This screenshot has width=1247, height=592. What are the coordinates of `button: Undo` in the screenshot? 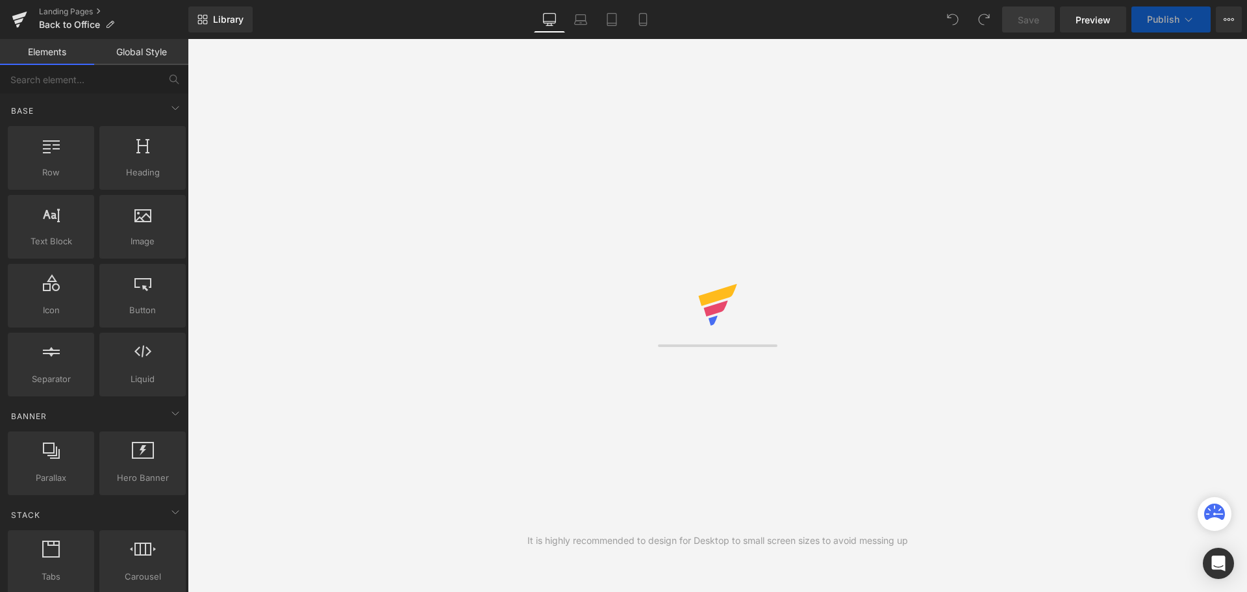 It's located at (953, 19).